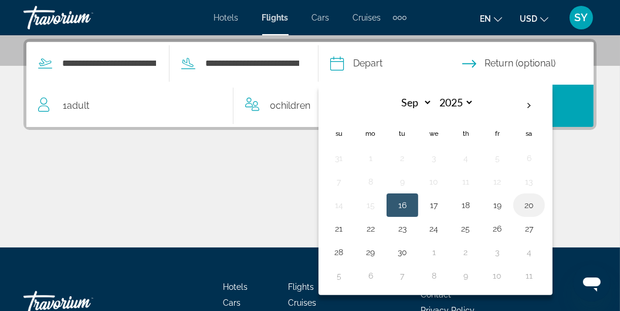  Describe the element at coordinates (528, 63) in the screenshot. I see `button: Return date` at that location.